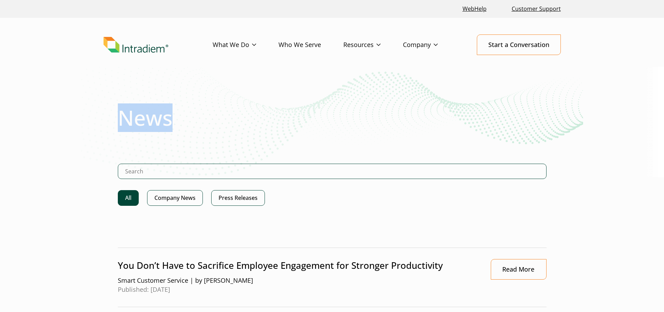  Describe the element at coordinates (311, 45) in the screenshot. I see `a: Who We Serve` at that location.